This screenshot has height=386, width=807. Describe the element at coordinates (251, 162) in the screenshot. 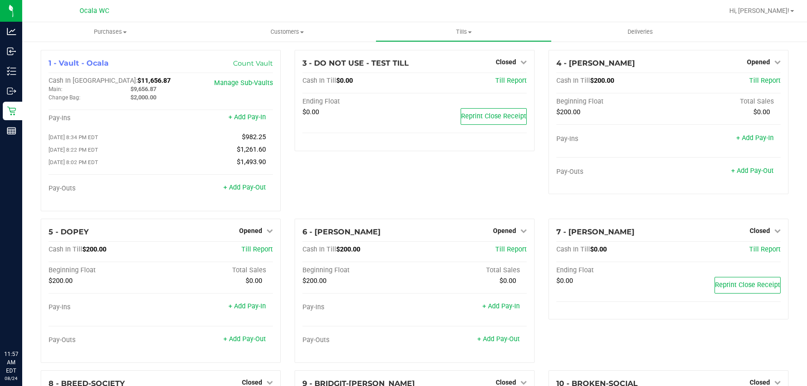

I see `span: $1,493.90` at that location.